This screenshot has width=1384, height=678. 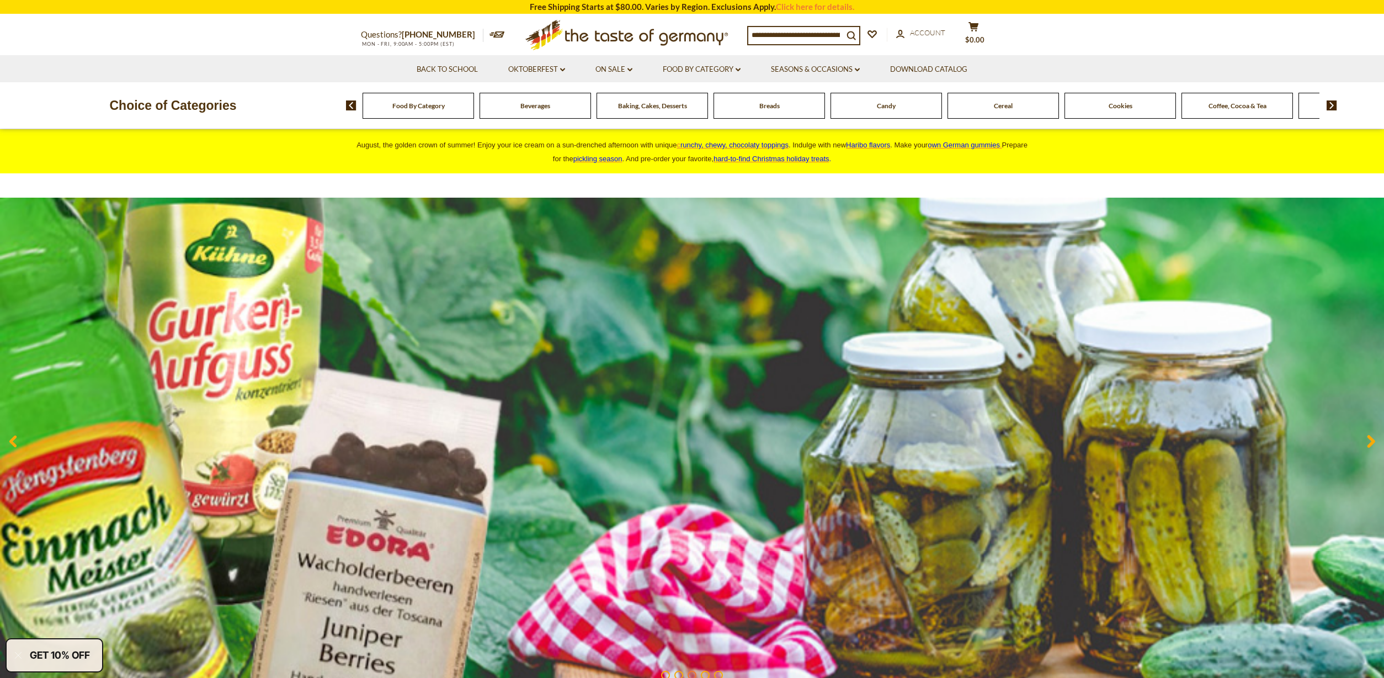 What do you see at coordinates (351, 105) in the screenshot?
I see `img: previous arrow` at bounding box center [351, 105].